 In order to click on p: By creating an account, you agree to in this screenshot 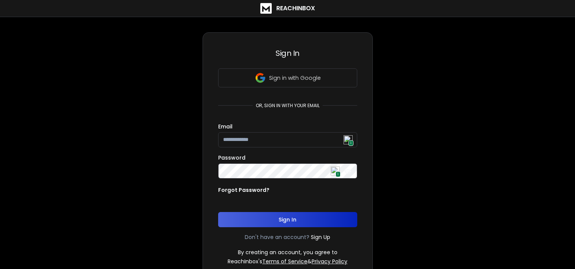, I will do `click(288, 252)`.